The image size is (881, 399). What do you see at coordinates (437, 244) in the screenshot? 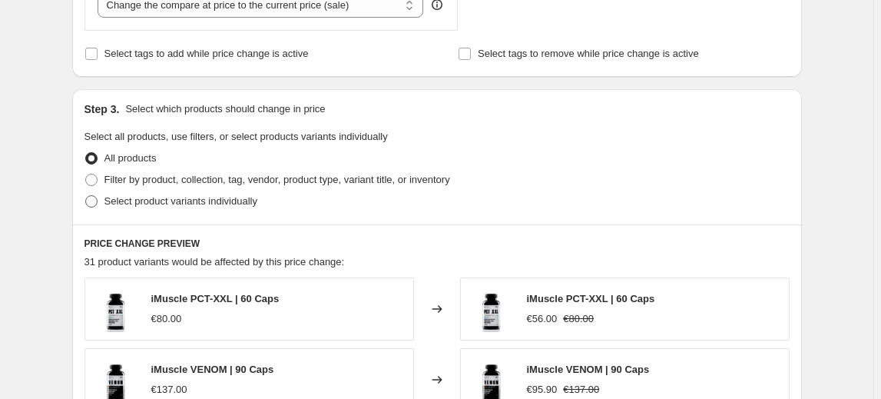
I see `h6: PRICE CHANGE PREVIEW` at bounding box center [437, 244].